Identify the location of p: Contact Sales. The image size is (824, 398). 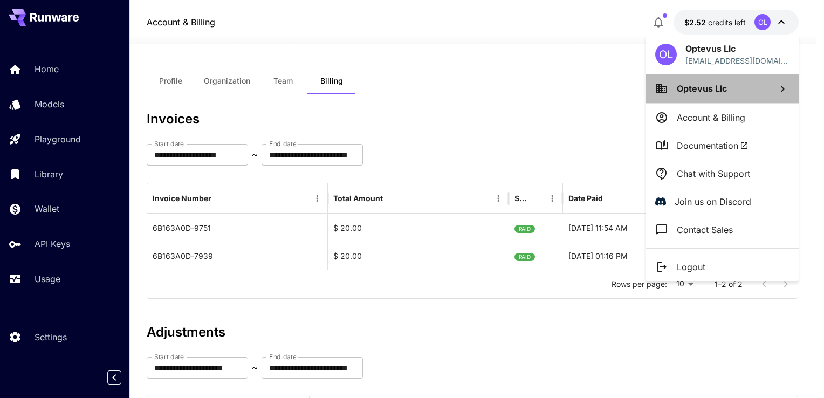
(705, 230).